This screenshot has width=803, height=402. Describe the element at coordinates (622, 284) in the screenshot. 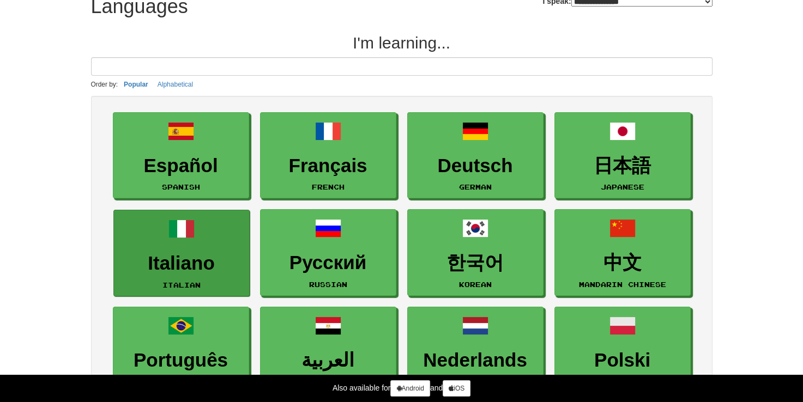

I see `small: Mandarin Chinese` at that location.